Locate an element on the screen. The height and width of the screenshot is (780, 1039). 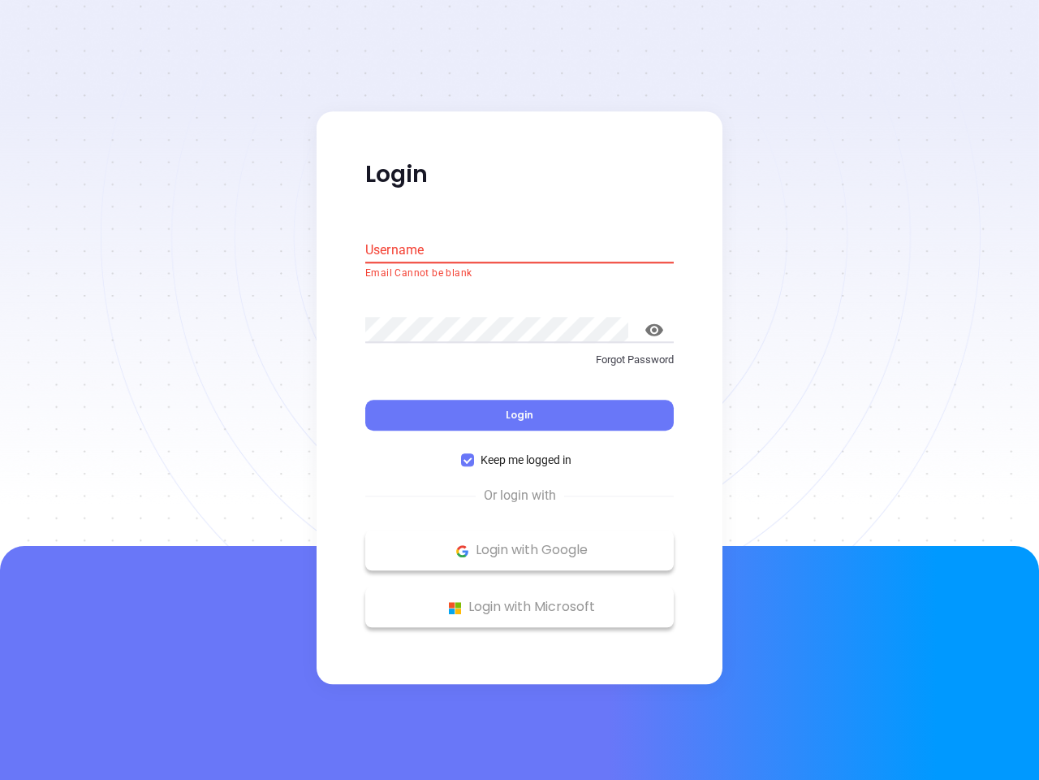
img: Google Logo is located at coordinates (462, 551).